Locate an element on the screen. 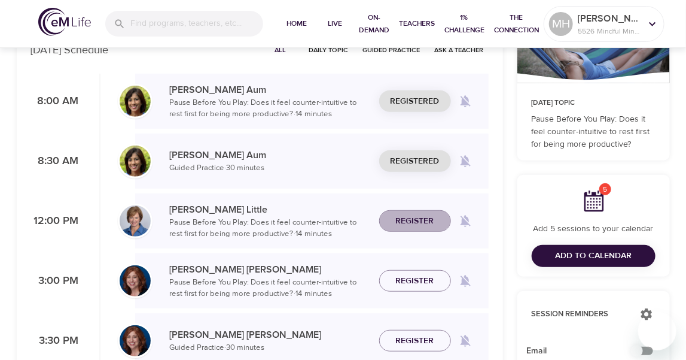 Image resolution: width=686 pixels, height=360 pixels. p: 3:30 PM is located at coordinates (55, 340).